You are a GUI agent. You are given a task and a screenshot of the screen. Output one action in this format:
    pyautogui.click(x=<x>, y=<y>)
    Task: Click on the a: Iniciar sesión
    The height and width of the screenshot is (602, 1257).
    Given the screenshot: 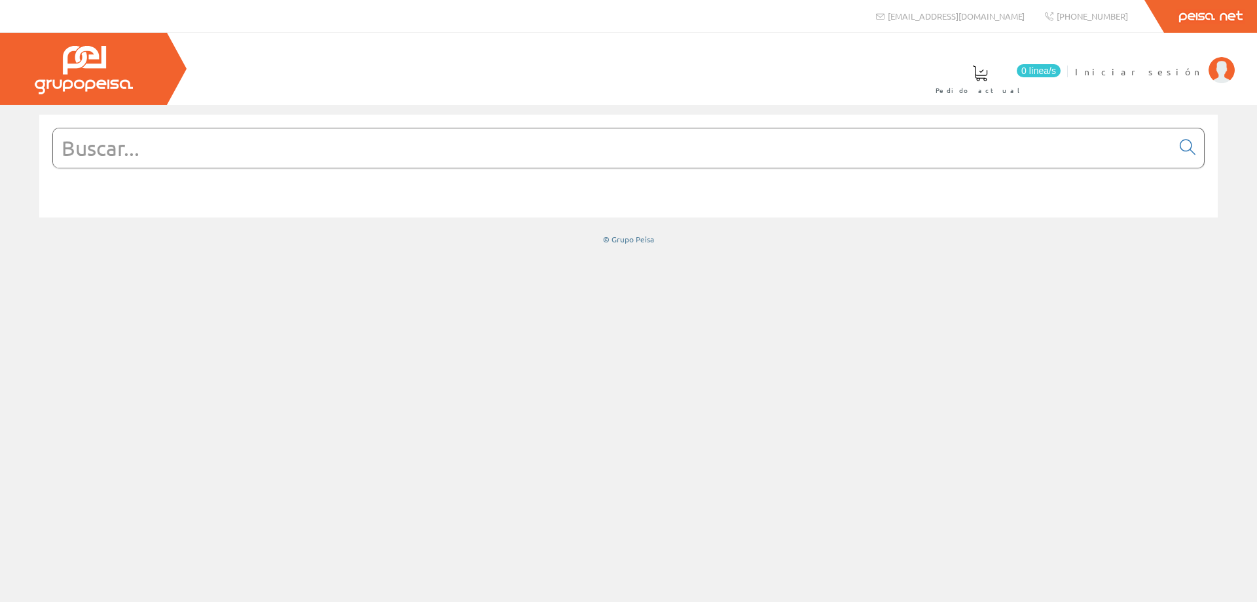 What is the action you would take?
    pyautogui.click(x=1155, y=60)
    